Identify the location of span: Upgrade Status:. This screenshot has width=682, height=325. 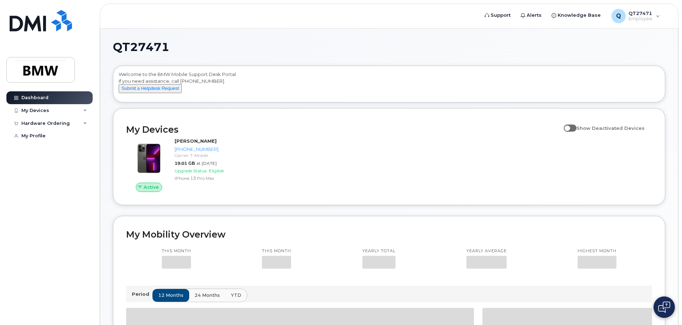
(191, 170).